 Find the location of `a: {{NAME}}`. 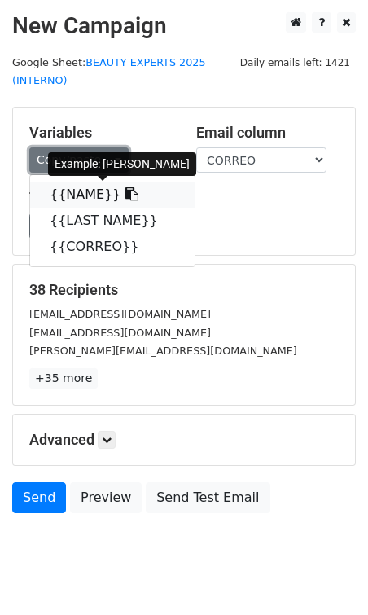

a: {{NAME}} is located at coordinates (112, 195).